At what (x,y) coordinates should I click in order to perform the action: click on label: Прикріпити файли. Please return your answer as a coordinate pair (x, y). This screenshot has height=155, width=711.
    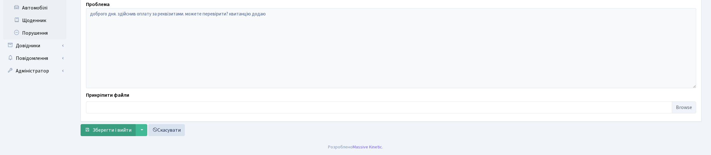
    Looking at the image, I should click on (107, 95).